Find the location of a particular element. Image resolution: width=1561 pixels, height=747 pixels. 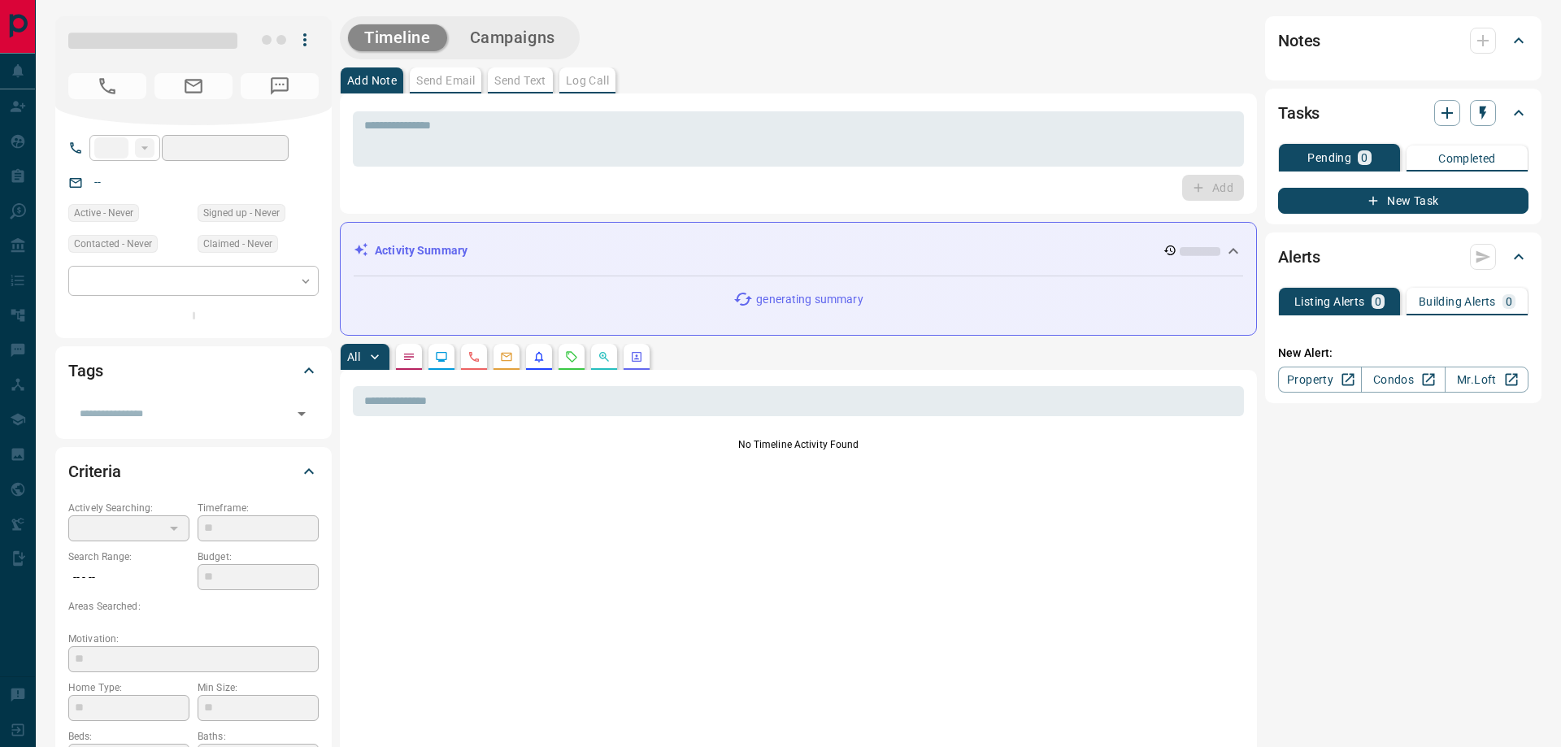

div: Tags is located at coordinates (194, 371).